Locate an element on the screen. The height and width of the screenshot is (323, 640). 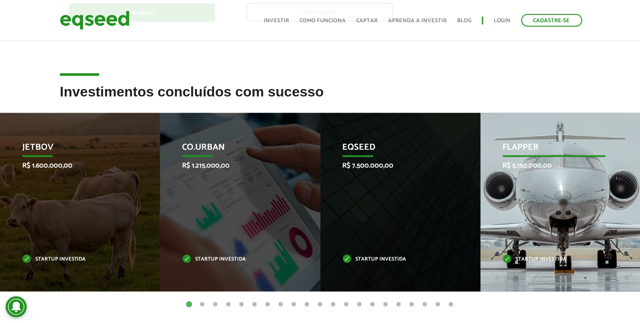
button: 5 of 21 is located at coordinates (242, 305).